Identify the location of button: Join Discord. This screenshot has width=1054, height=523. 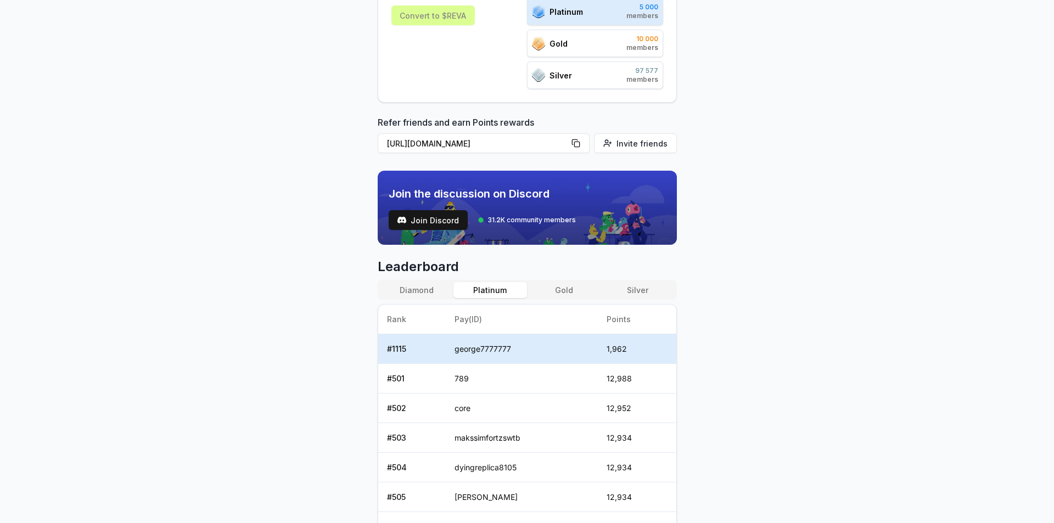
(428, 220).